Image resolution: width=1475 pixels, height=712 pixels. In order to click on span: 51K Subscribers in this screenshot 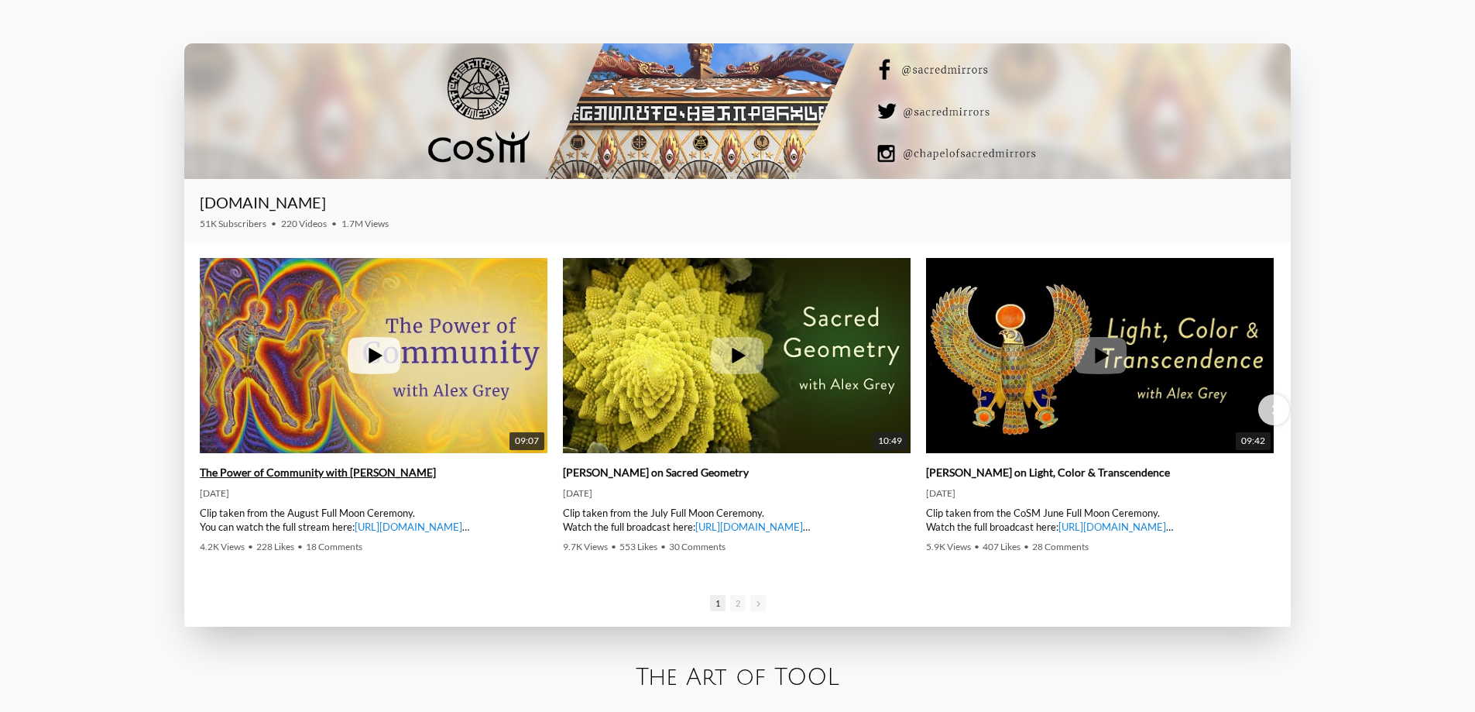, I will do `click(233, 223)`.